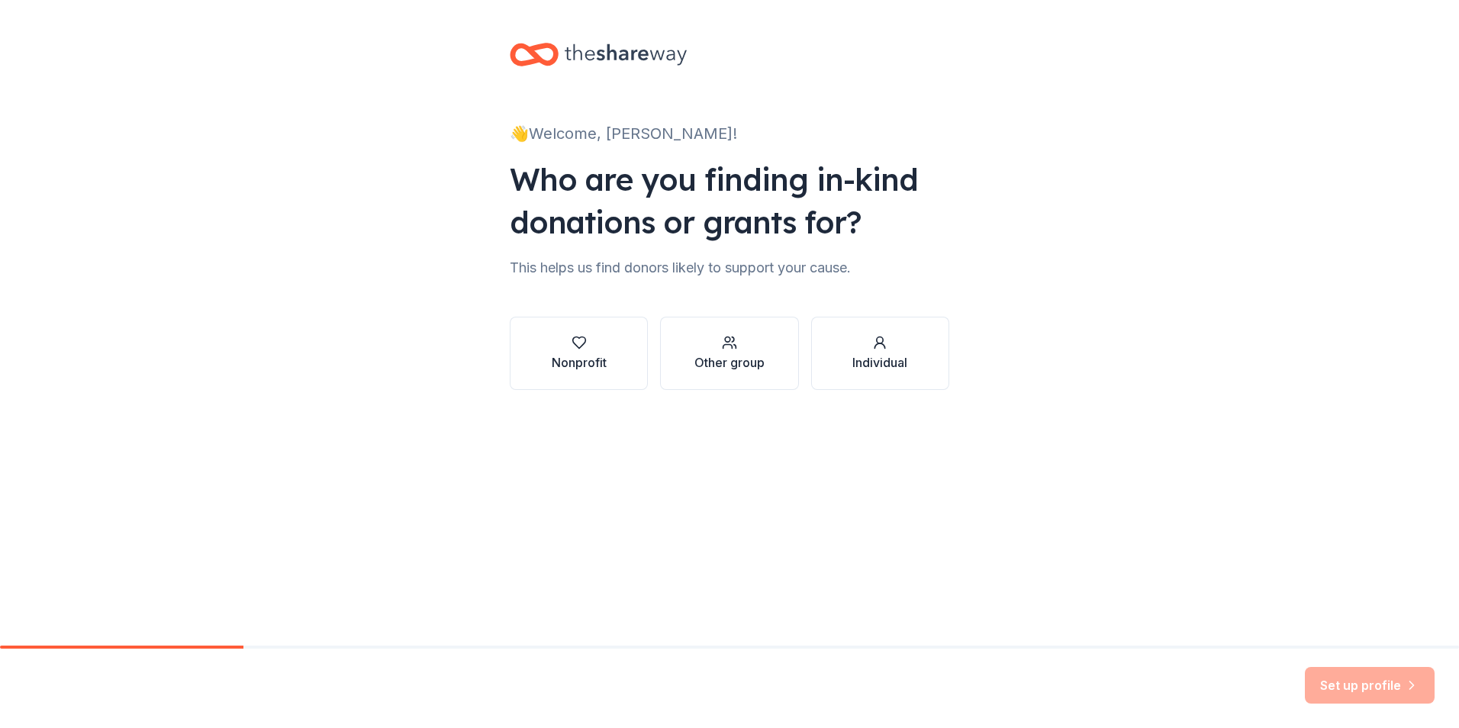 The height and width of the screenshot is (728, 1459). What do you see at coordinates (729, 268) in the screenshot?
I see `div: This helps us find donors likely to support your cause.` at bounding box center [729, 268].